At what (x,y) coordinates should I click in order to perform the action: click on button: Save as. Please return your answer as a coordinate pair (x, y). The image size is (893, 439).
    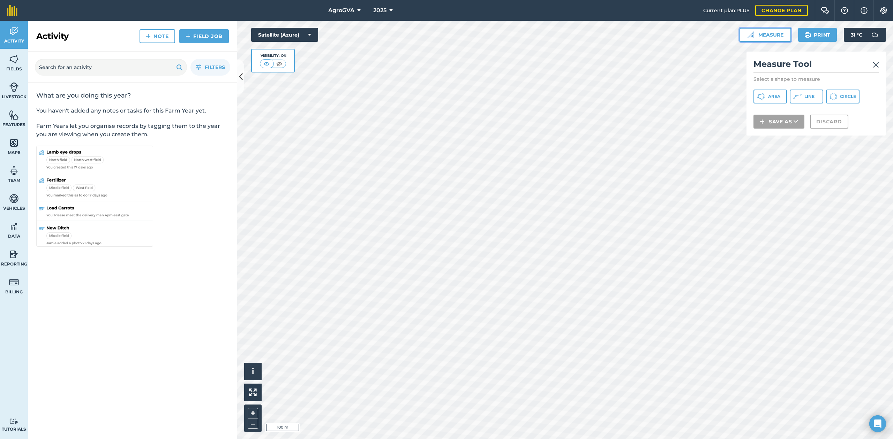
    Looking at the image, I should click on (779, 122).